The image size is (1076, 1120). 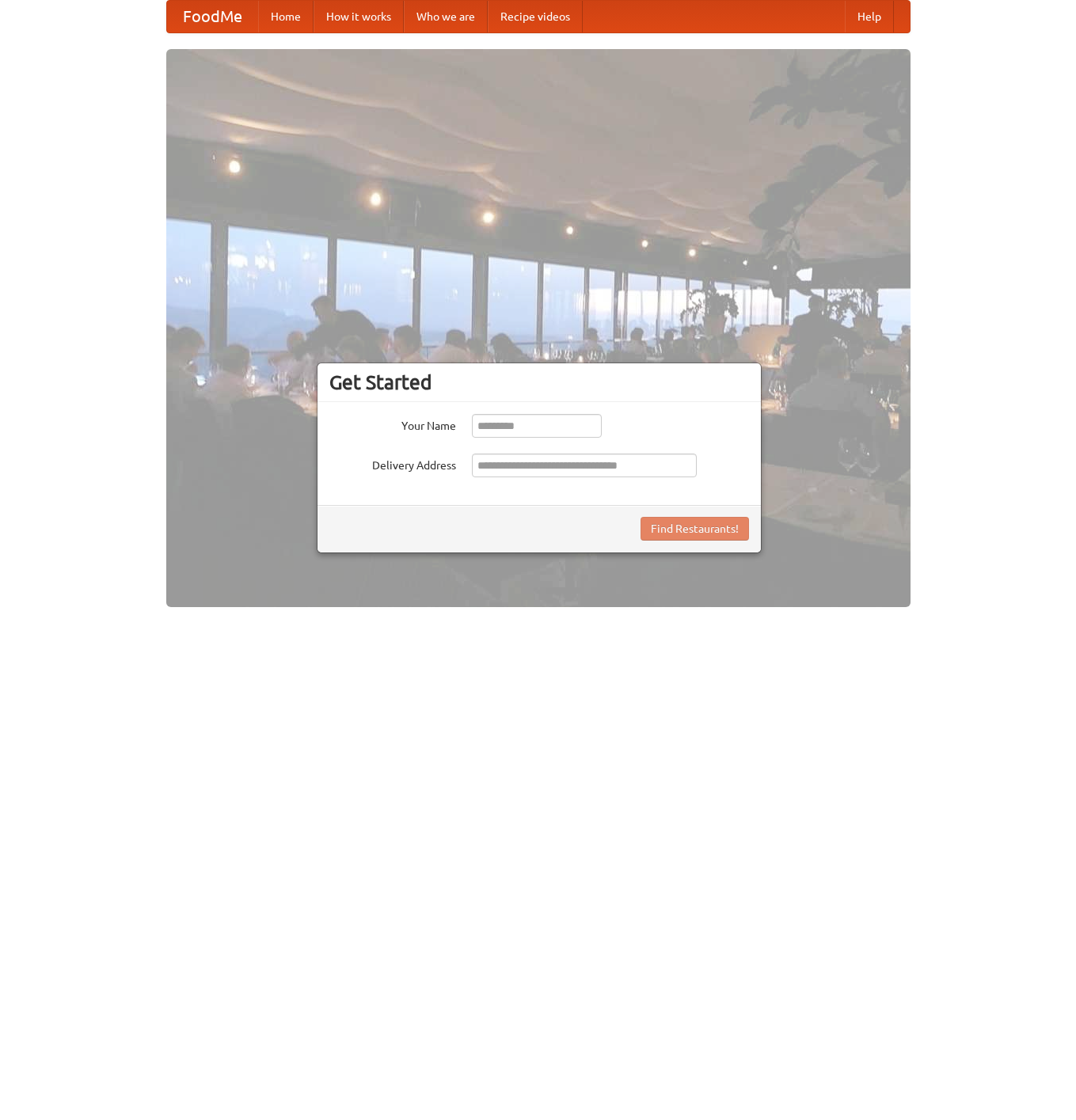 I want to click on label: Delivery Address, so click(x=393, y=463).